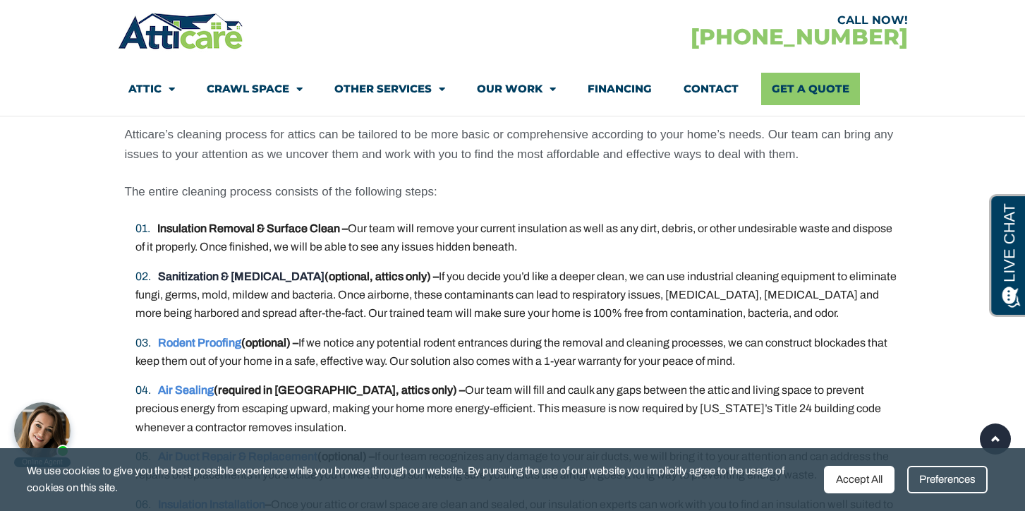 The image size is (1025, 511). Describe the element at coordinates (255, 89) in the screenshot. I see `a: Crawl Space` at that location.